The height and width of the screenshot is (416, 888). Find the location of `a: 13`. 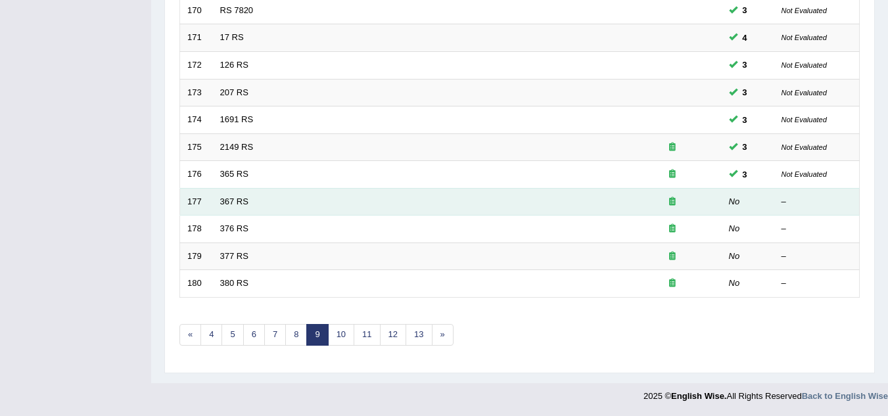

a: 13 is located at coordinates (419, 335).